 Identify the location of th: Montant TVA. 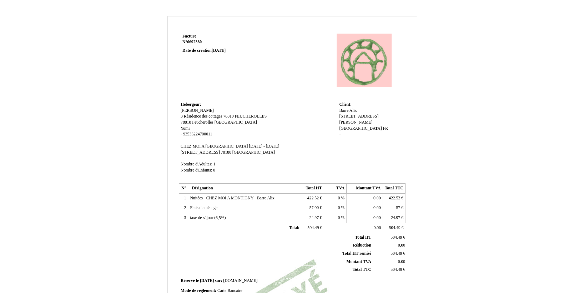
(364, 188).